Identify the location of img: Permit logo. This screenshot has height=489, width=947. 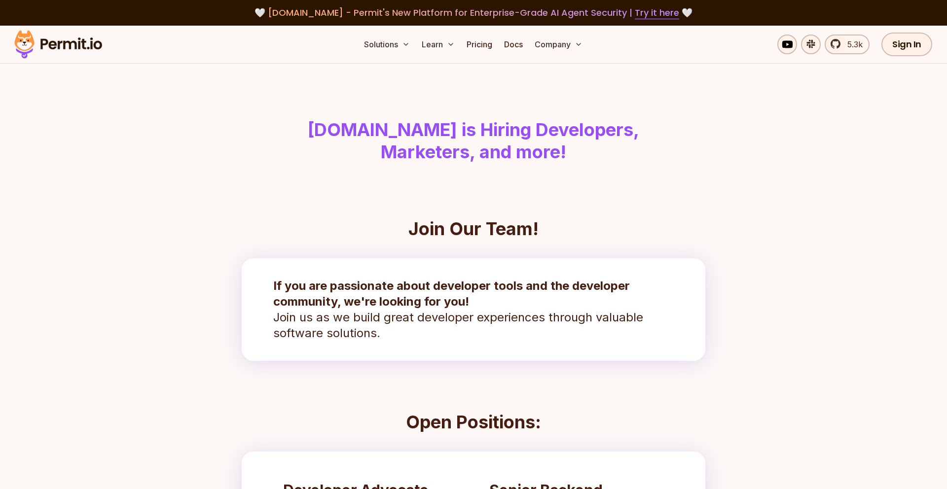
(58, 44).